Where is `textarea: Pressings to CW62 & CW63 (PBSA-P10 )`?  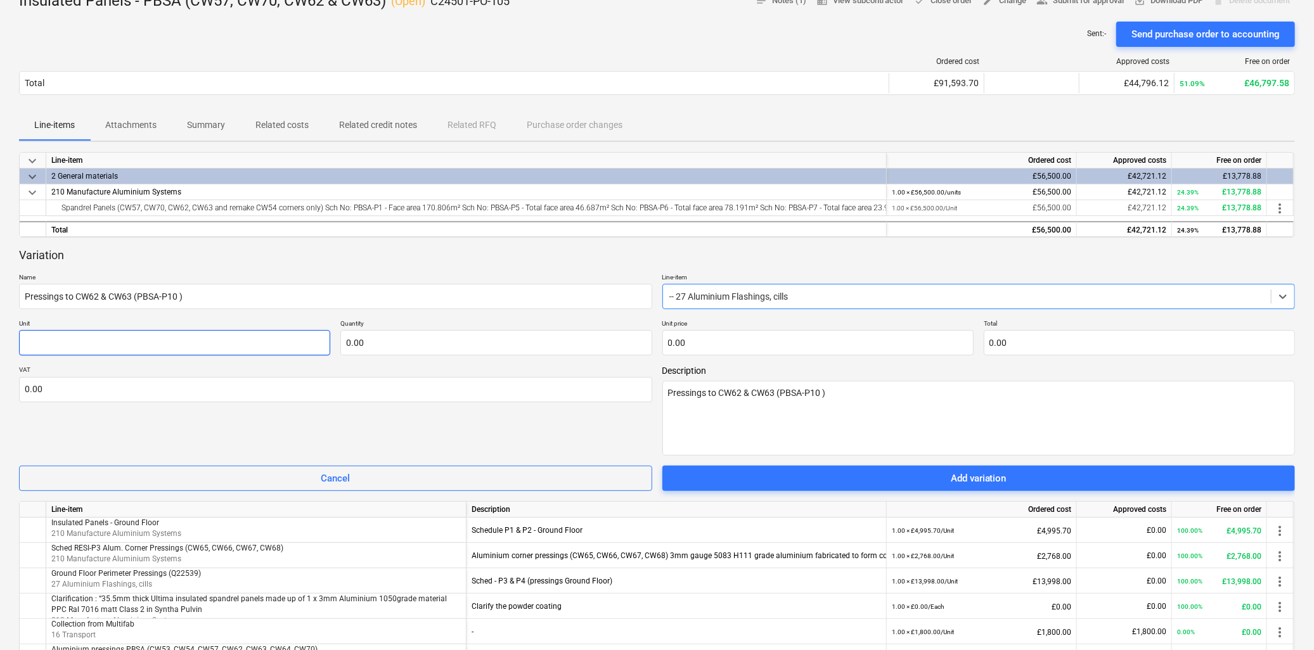
textarea: Pressings to CW62 & CW63 (PBSA-P10 ) is located at coordinates (978, 418).